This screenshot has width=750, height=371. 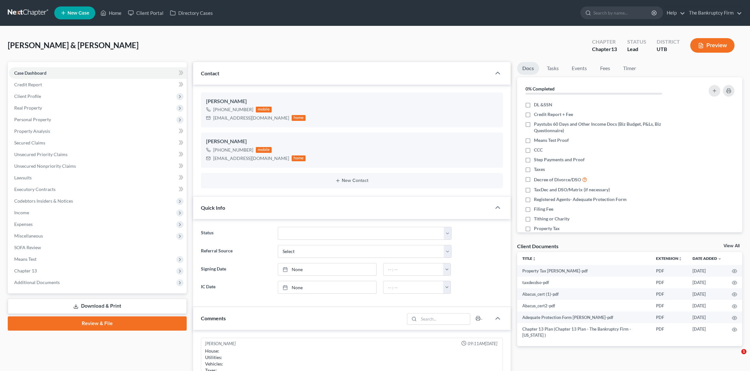 I want to click on a: Home, so click(x=111, y=13).